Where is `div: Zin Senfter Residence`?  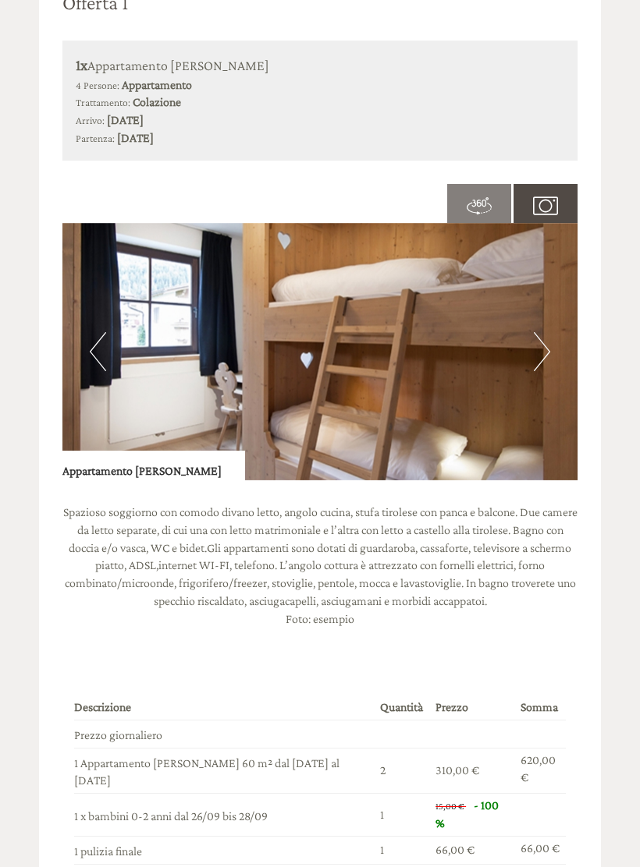
div: Zin Senfter Residence is located at coordinates (115, 51).